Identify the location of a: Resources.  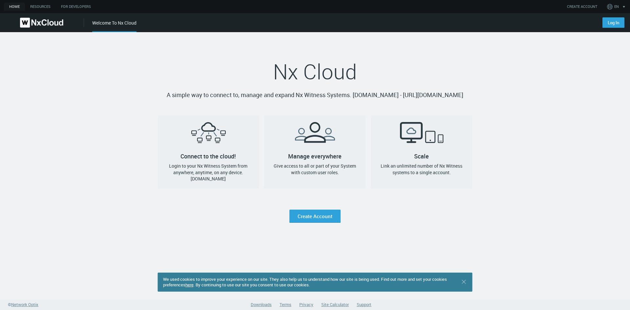
(40, 7).